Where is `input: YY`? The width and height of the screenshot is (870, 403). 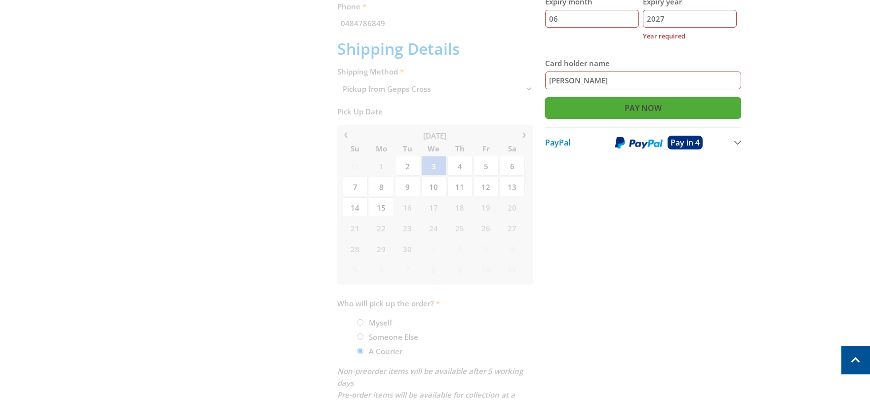
input: YY is located at coordinates (690, 19).